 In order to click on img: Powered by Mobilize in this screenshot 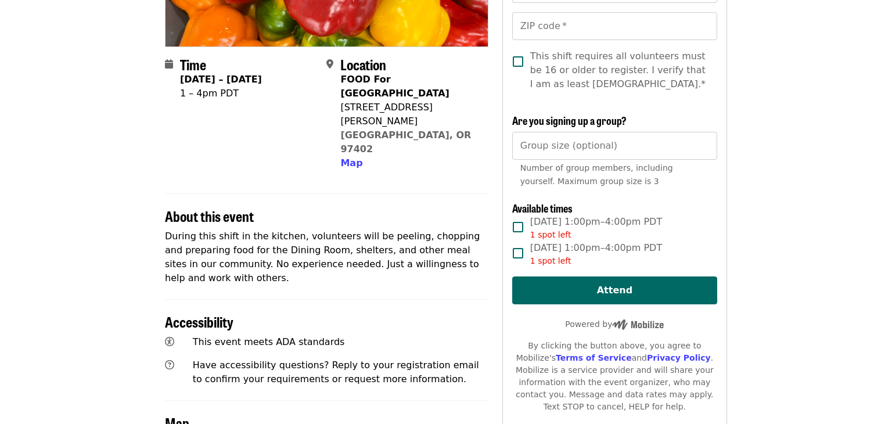, I will do `click(638, 325)`.